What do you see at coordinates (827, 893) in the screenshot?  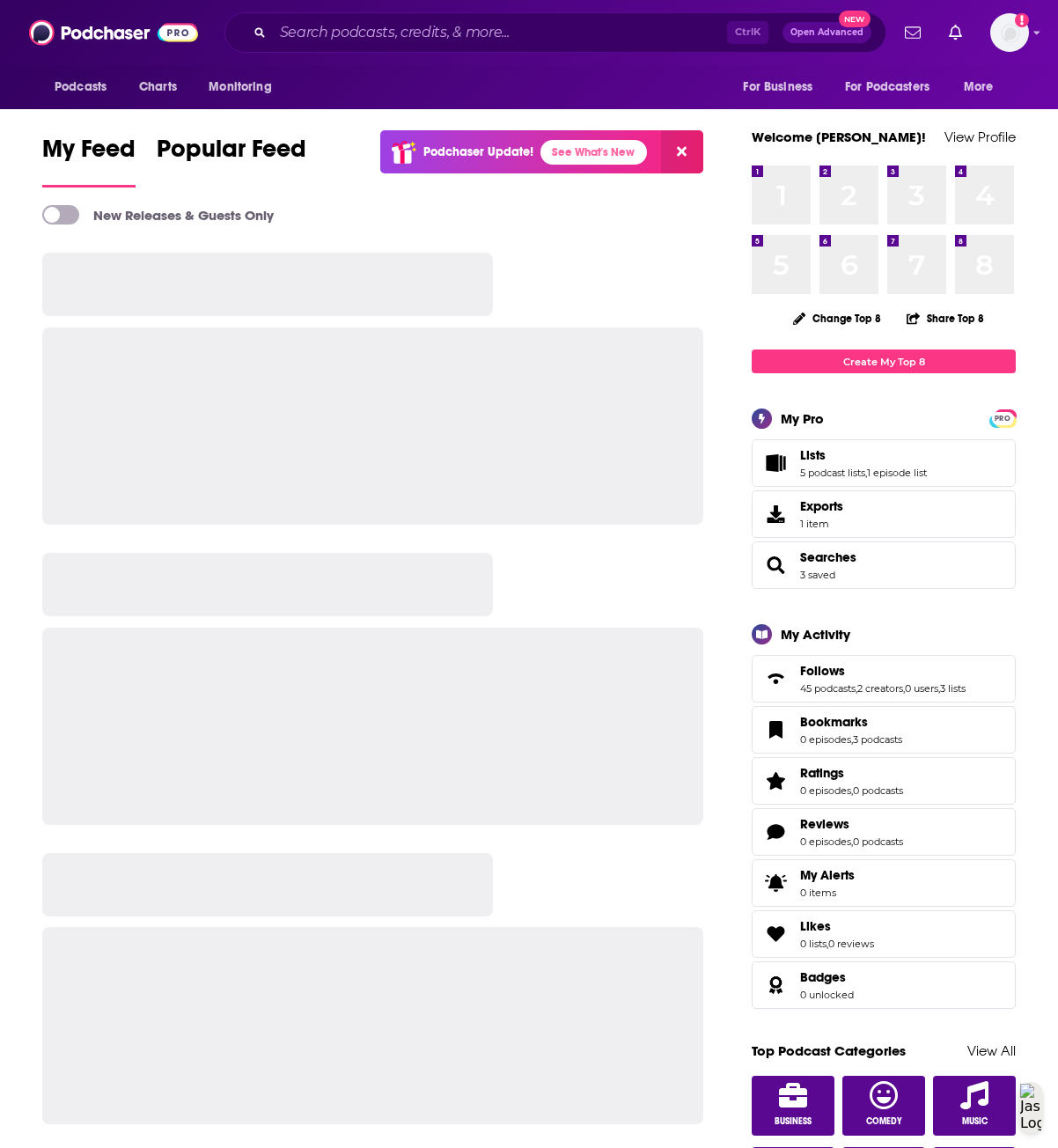 I see `span: 0 items` at bounding box center [827, 893].